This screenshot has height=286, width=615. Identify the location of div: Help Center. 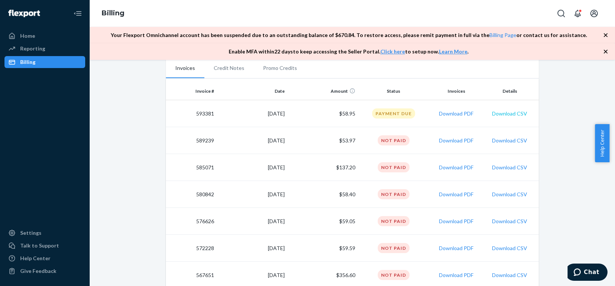
(35, 258).